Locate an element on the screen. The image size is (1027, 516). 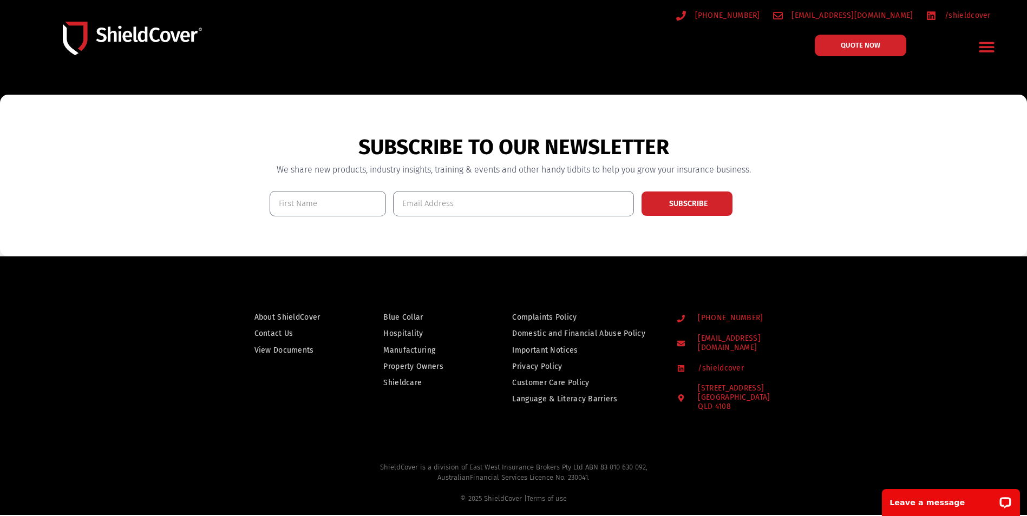
a: Contact Us is located at coordinates (296, 333).